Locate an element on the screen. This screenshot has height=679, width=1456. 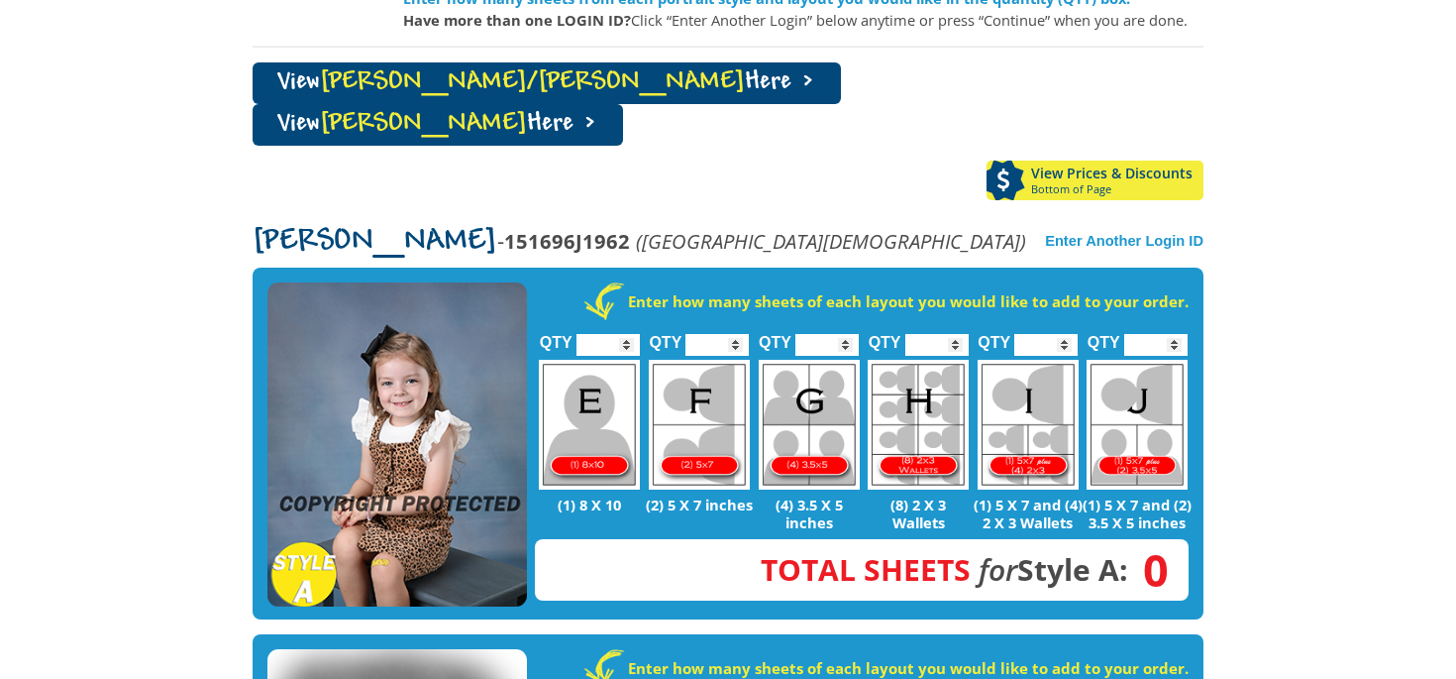
p: (1) 5 X 7 and (4) 2 X 3 Wallets is located at coordinates (1027, 513).